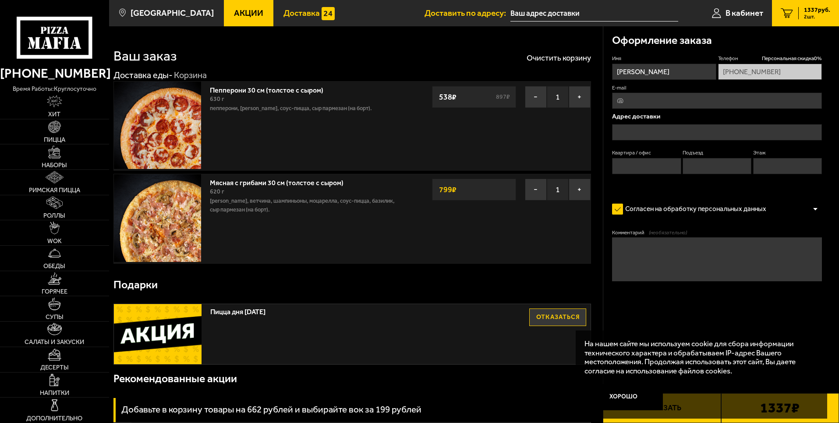  I want to click on span: Напитки, so click(54, 392).